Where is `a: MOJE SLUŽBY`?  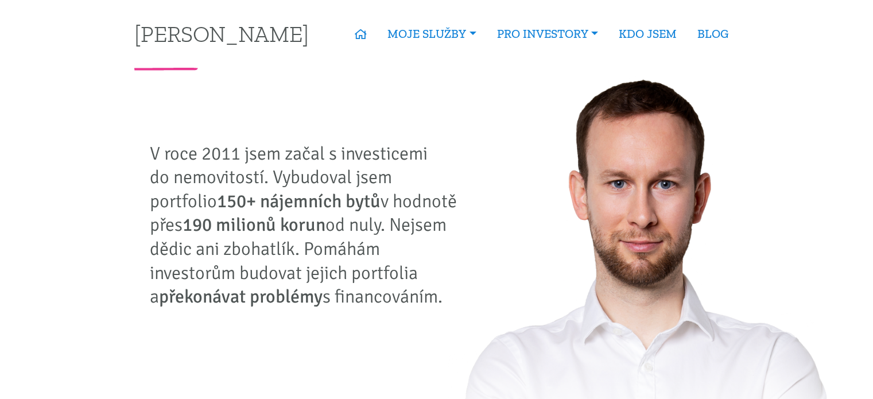
a: MOJE SLUŽBY is located at coordinates (431, 34).